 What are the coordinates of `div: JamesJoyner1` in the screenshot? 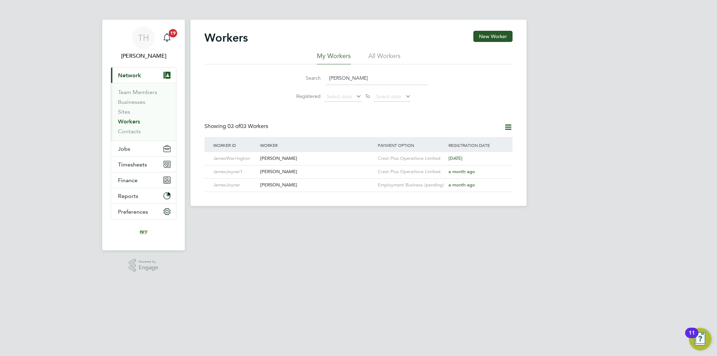 It's located at (235, 172).